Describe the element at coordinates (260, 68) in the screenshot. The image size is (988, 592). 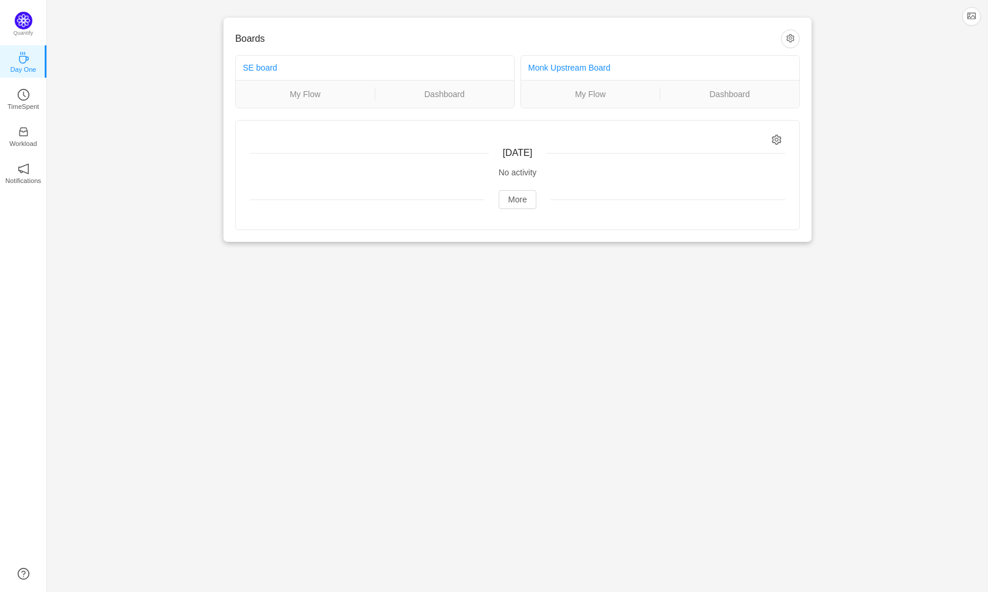
I see `a: SE board` at that location.